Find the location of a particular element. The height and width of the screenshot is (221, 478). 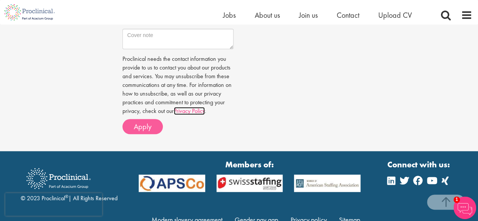

span: Apply is located at coordinates (143, 127).